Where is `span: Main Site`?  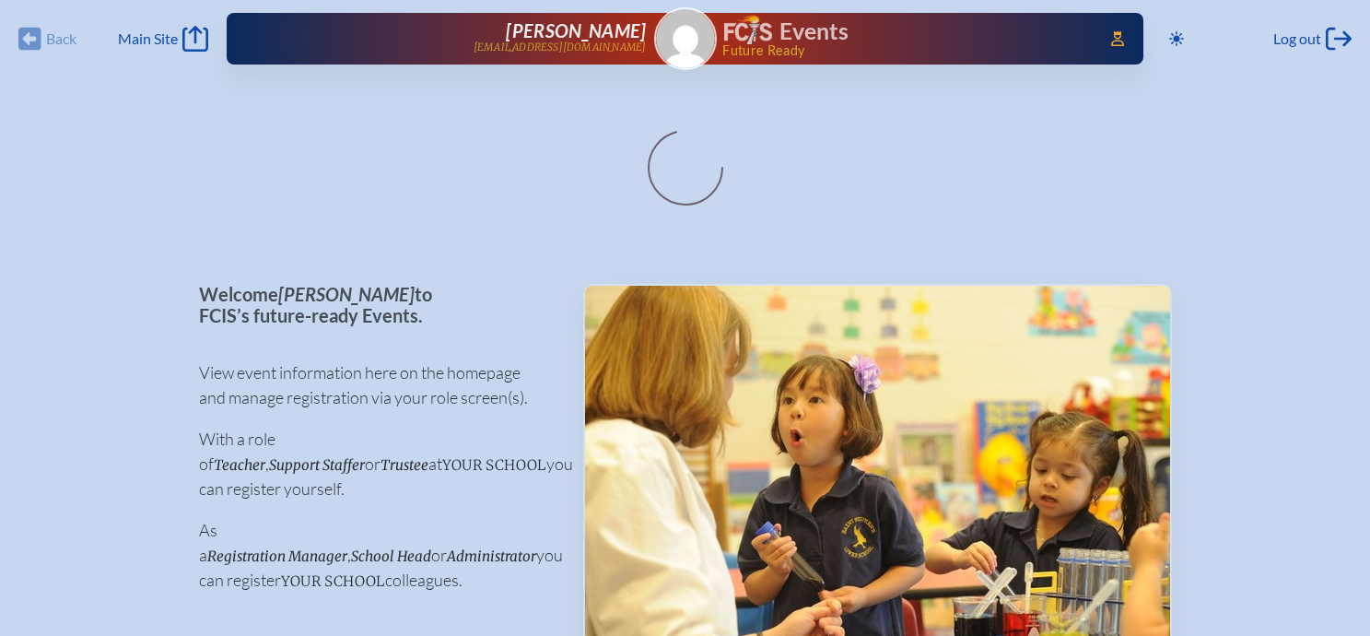 span: Main Site is located at coordinates (147, 39).